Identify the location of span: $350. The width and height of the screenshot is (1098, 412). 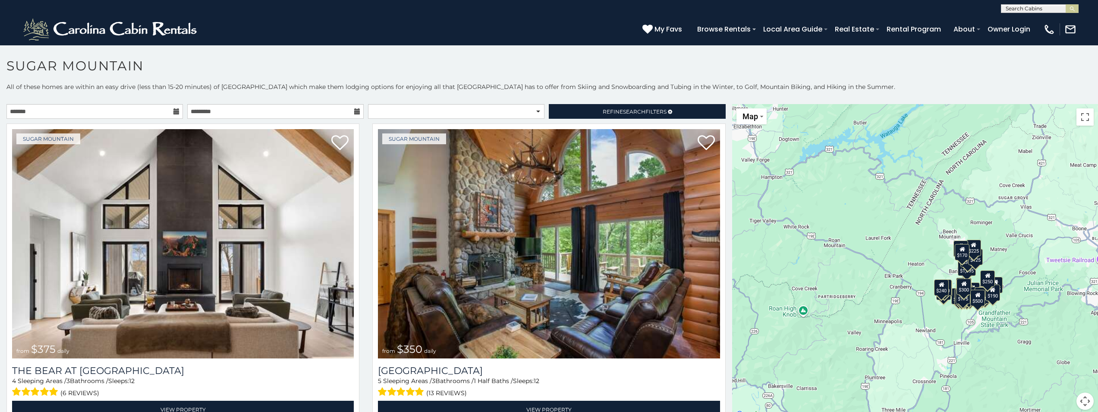
(409, 349).